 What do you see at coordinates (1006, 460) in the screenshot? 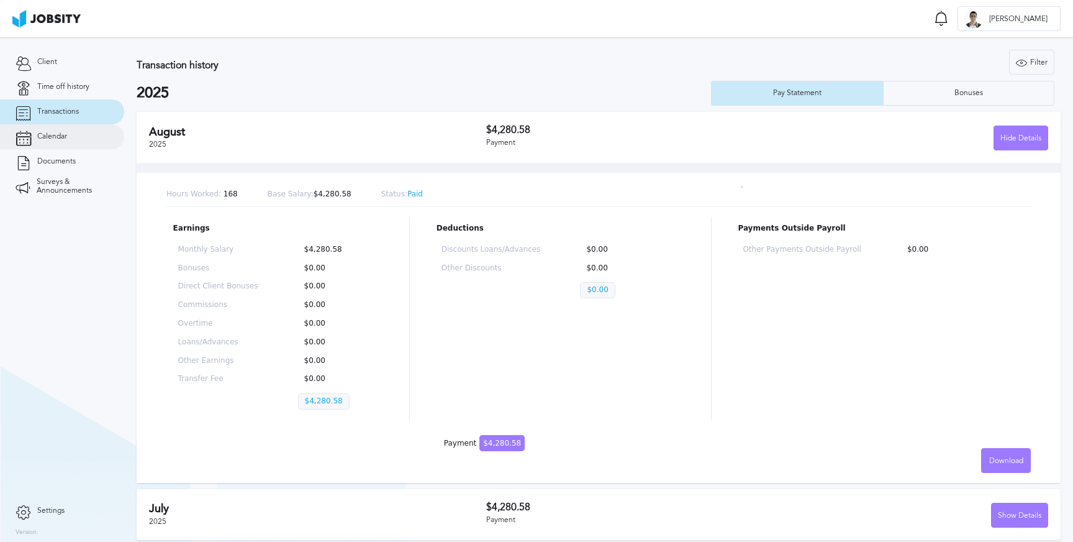
I see `button: Download` at bounding box center [1006, 460].